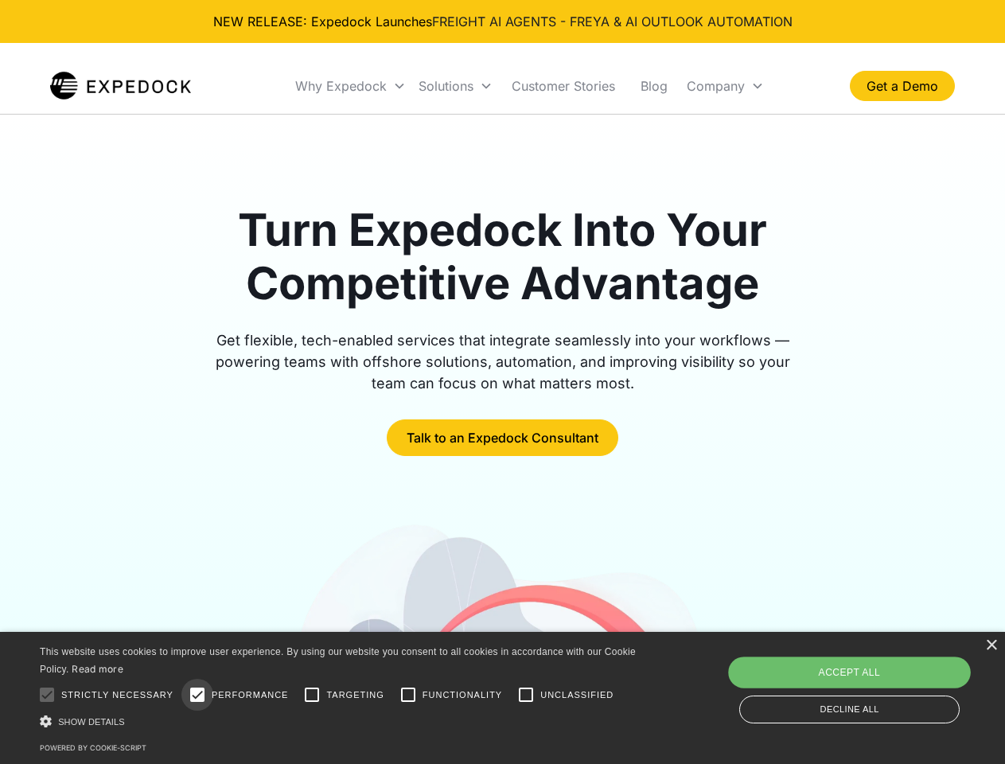  What do you see at coordinates (337, 660) in the screenshot?
I see `span: This website uses cookies to improve user experience. By using our website you consent to all coo...` at bounding box center [337, 660].